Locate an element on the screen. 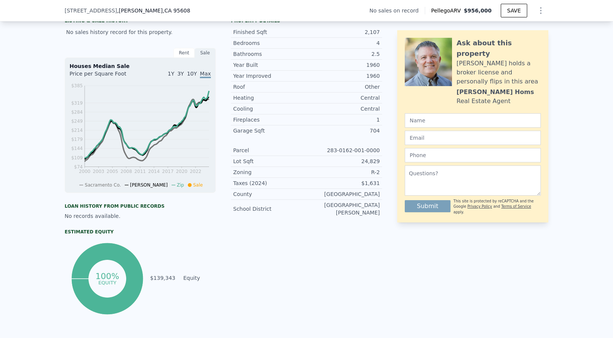 The width and height of the screenshot is (613, 338). span: Sale is located at coordinates (198, 185).